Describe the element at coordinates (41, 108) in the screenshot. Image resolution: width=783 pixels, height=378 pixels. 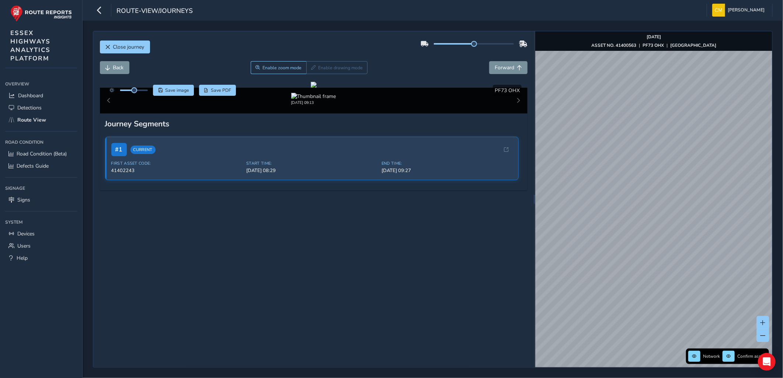
I see `a: Detections` at that location.